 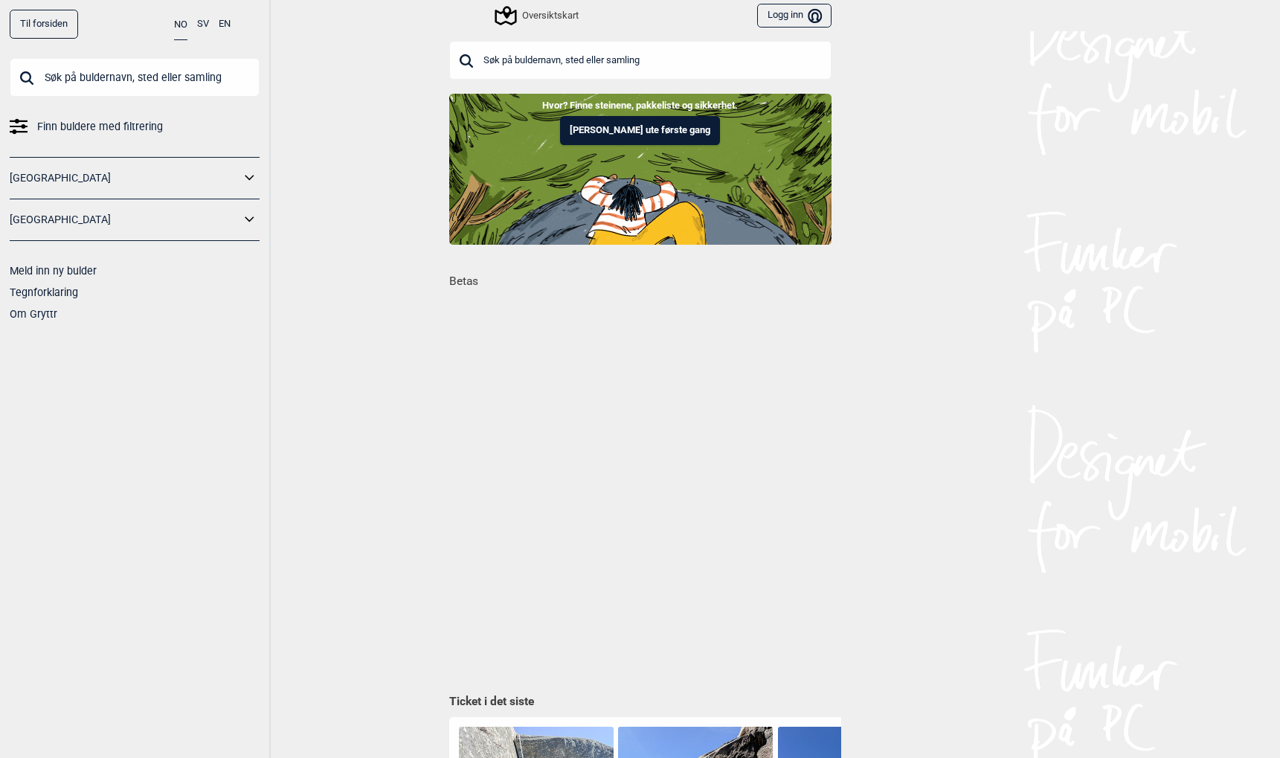 I want to click on button: SV, so click(x=203, y=24).